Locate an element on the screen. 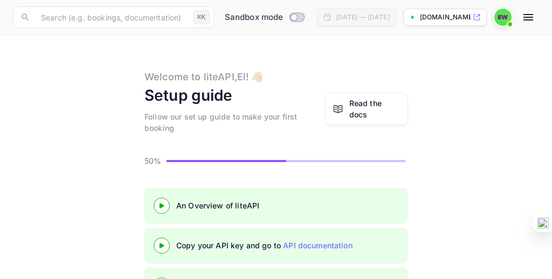 Image resolution: width=552 pixels, height=279 pixels. div: Read the docs is located at coordinates (374, 109).